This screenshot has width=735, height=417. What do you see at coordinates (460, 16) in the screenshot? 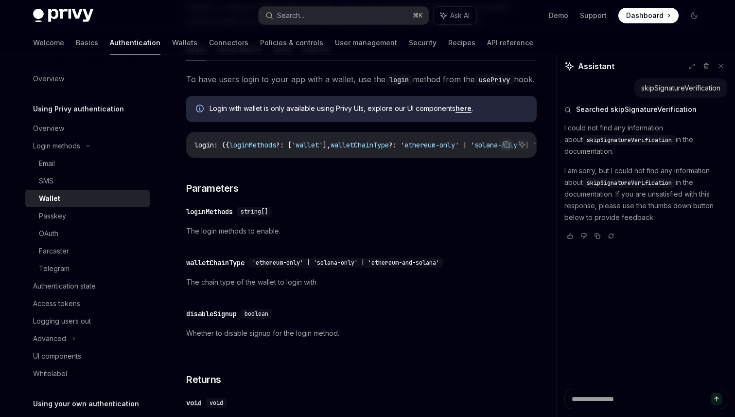
I see `span: Ask AI` at bounding box center [460, 16].